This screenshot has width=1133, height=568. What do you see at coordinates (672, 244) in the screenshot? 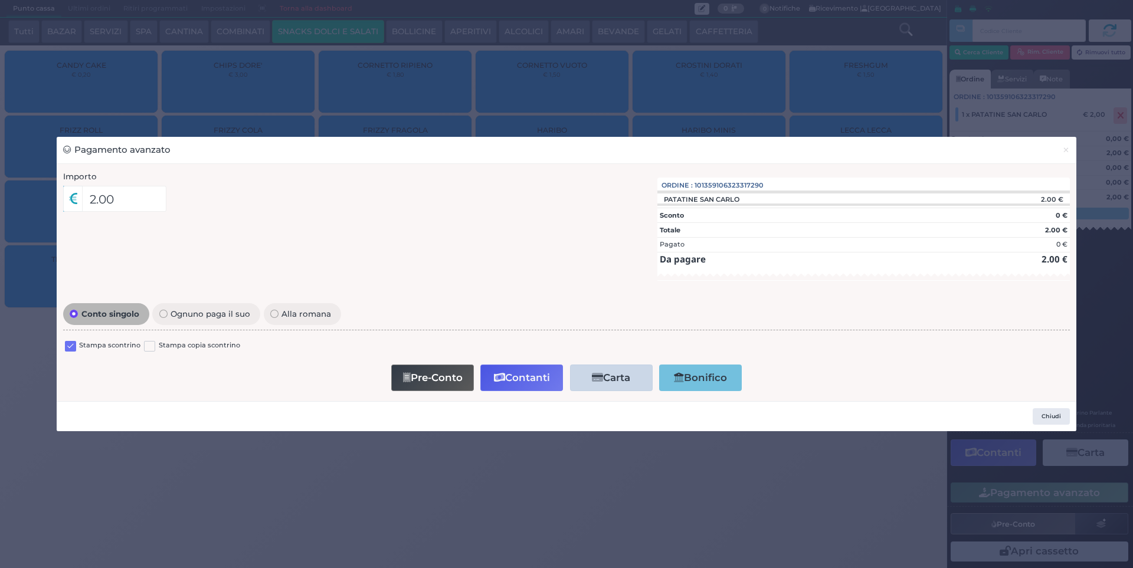
I see `div: Pagato` at bounding box center [672, 244].